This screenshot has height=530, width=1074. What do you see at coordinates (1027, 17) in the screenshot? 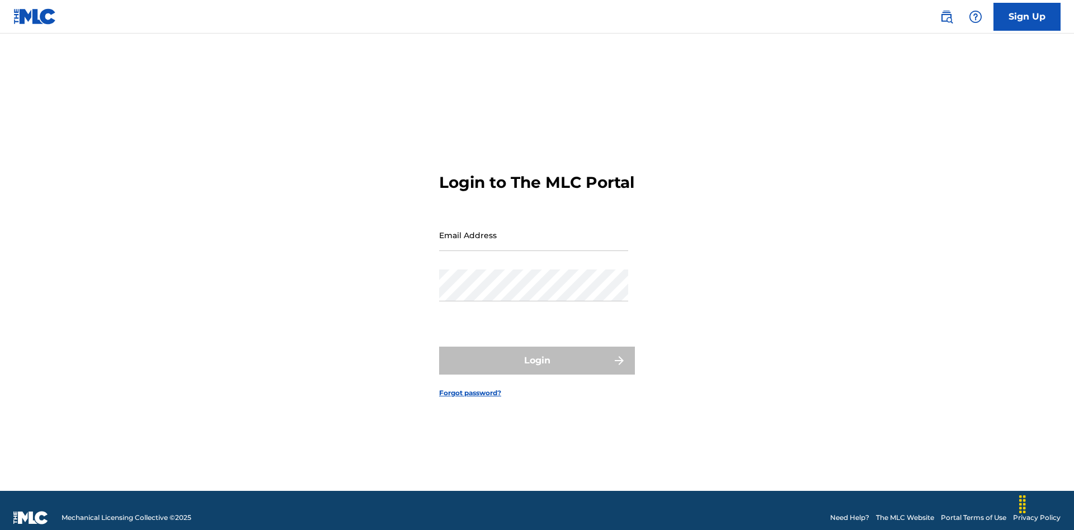
I see `a: Sign Up` at bounding box center [1027, 17].